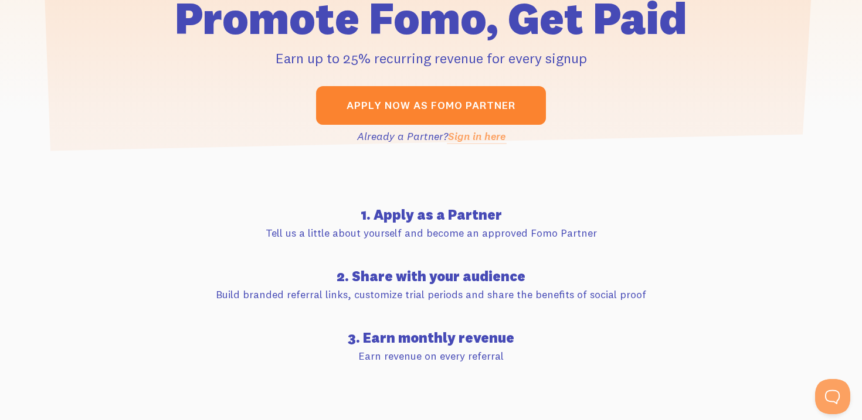 The width and height of the screenshot is (862, 420). I want to click on p: Earn revenue on every referral, so click(431, 356).